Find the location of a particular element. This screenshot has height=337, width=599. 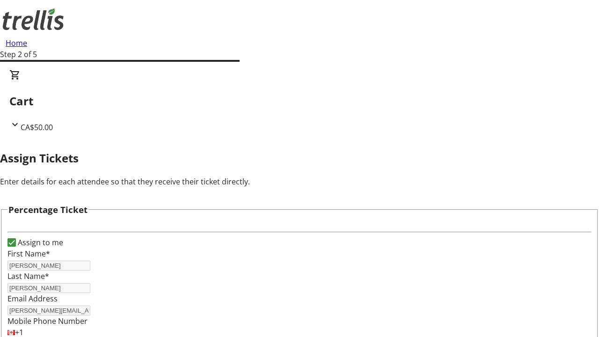

label: Assign to me is located at coordinates (39, 242).